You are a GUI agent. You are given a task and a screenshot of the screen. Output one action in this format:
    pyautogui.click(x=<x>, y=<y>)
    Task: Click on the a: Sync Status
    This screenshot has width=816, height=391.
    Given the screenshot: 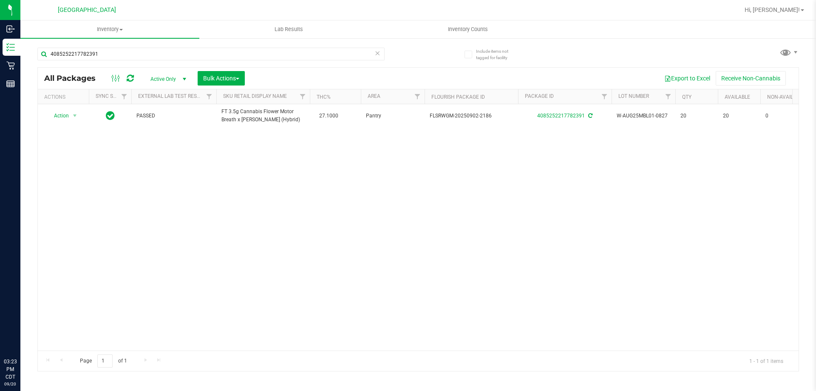 What is the action you would take?
    pyautogui.click(x=112, y=96)
    